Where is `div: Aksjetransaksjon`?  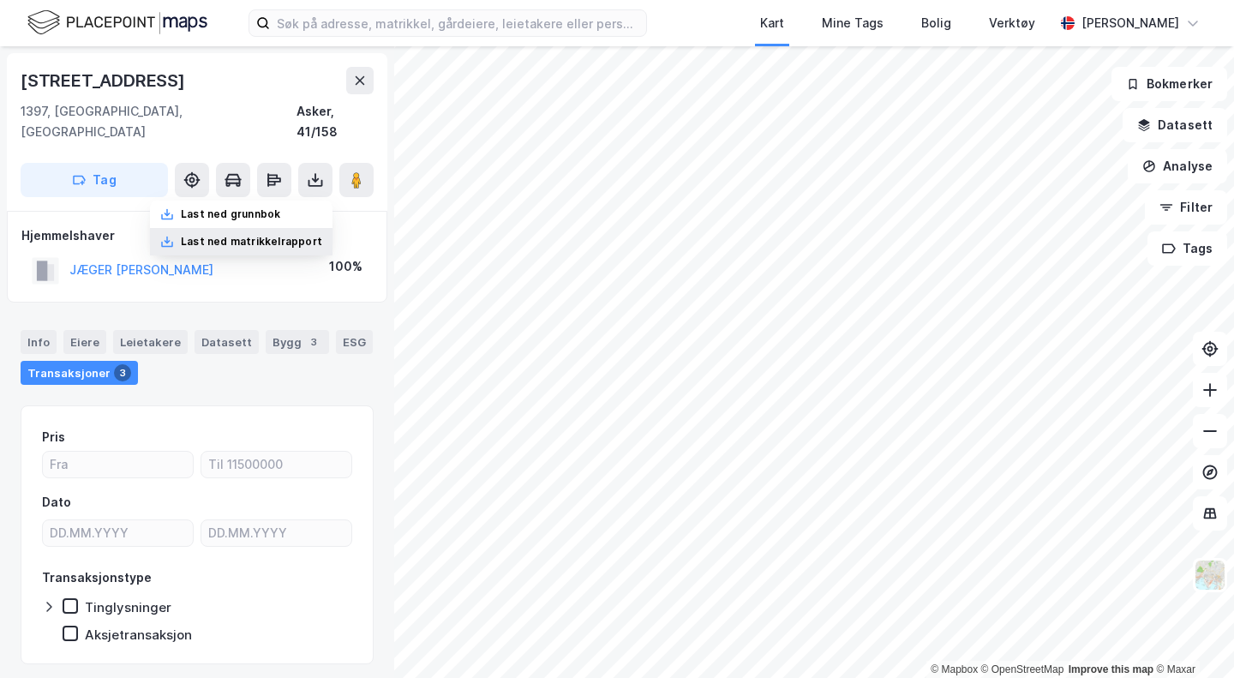
div: Aksjetransaksjon is located at coordinates (138, 634).